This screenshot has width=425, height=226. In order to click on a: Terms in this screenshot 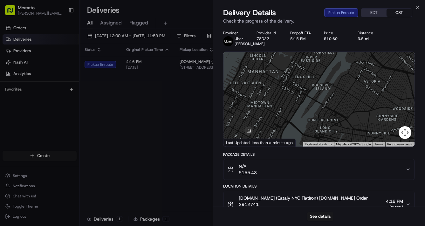, I will do `click(379, 144)`.